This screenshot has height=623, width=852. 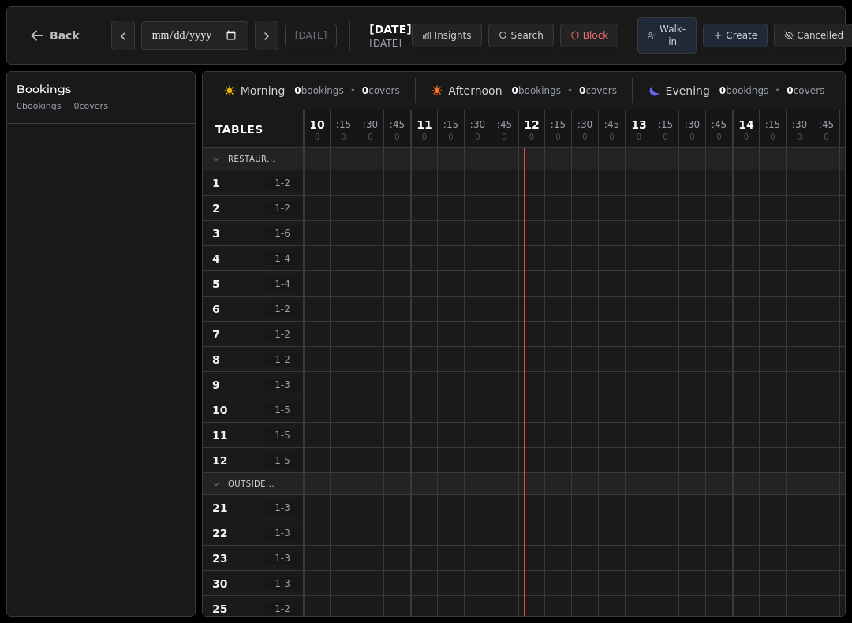 What do you see at coordinates (589, 36) in the screenshot?
I see `button: Block` at bounding box center [589, 36].